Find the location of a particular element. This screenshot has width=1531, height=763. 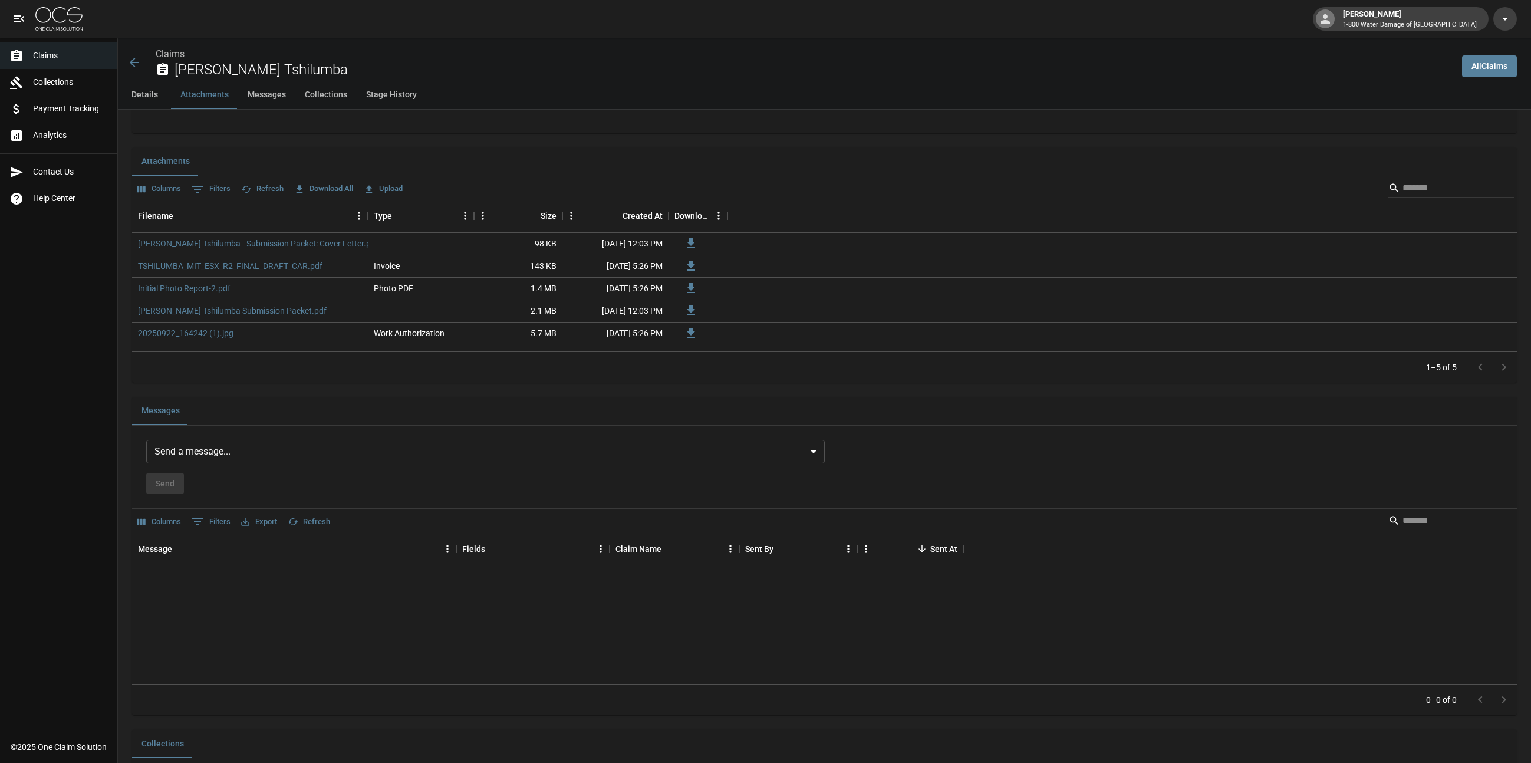

div: Work Authorization is located at coordinates (409, 333).